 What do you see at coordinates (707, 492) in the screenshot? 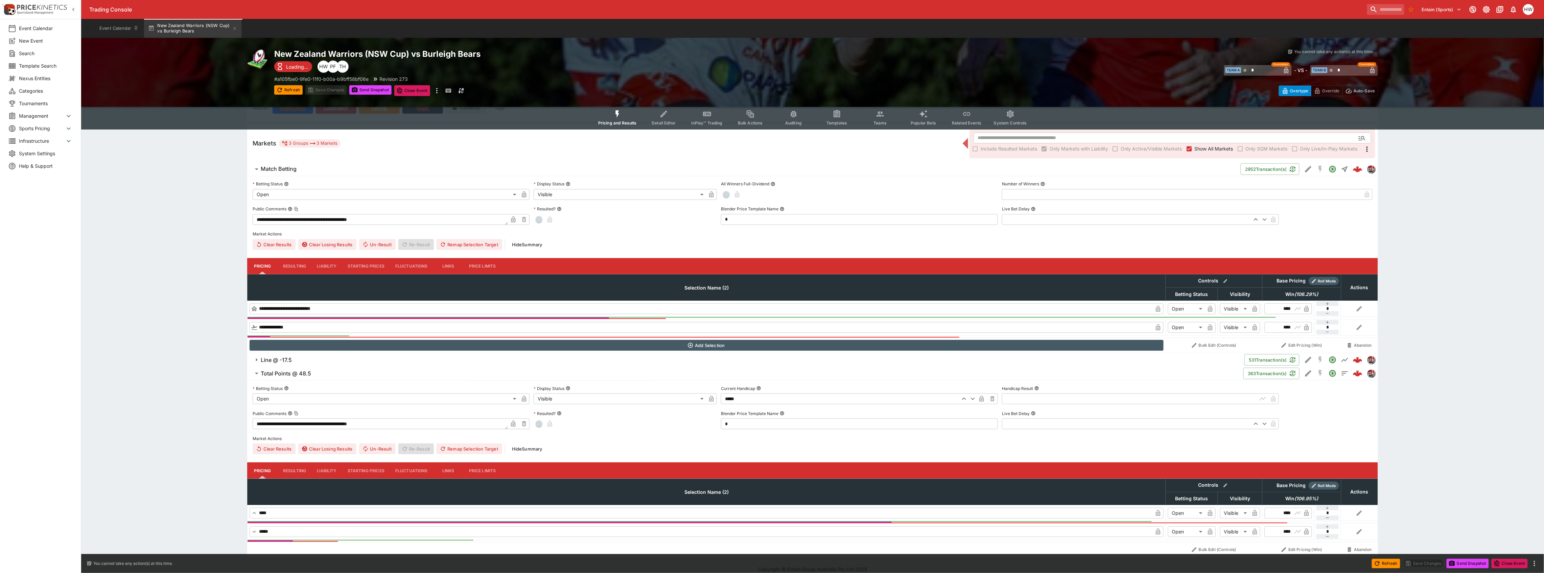
I see `span: Selection Name (2)` at bounding box center [707, 492].